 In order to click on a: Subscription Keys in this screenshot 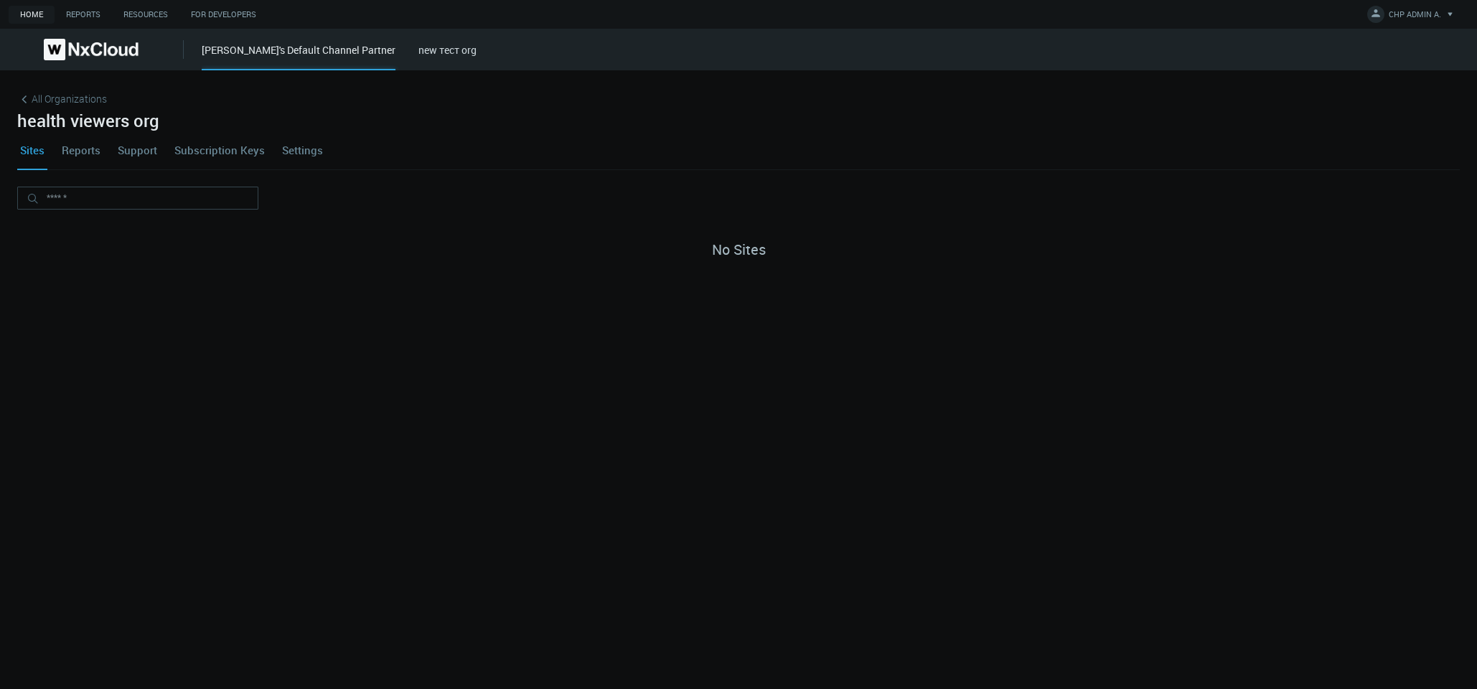, I will do `click(220, 150)`.